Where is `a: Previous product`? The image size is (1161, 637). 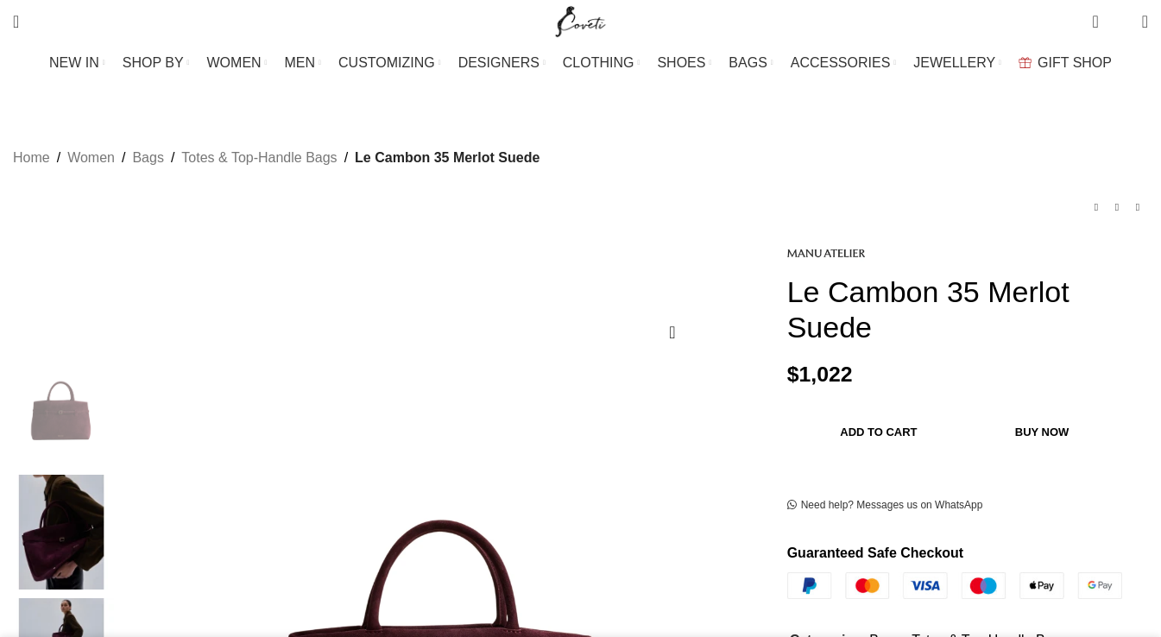
a: Previous product is located at coordinates (1096, 207).